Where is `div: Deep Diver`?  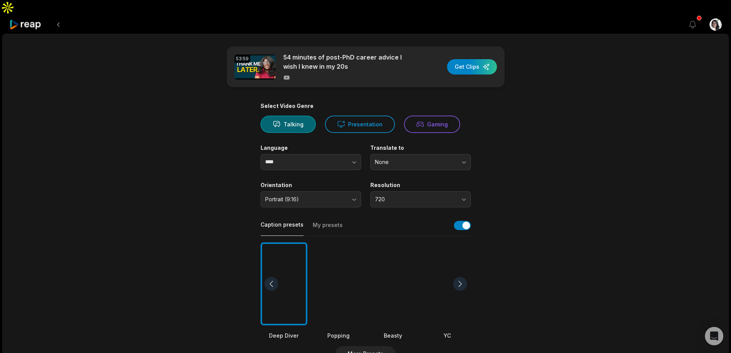 div: Deep Diver is located at coordinates (284, 335).